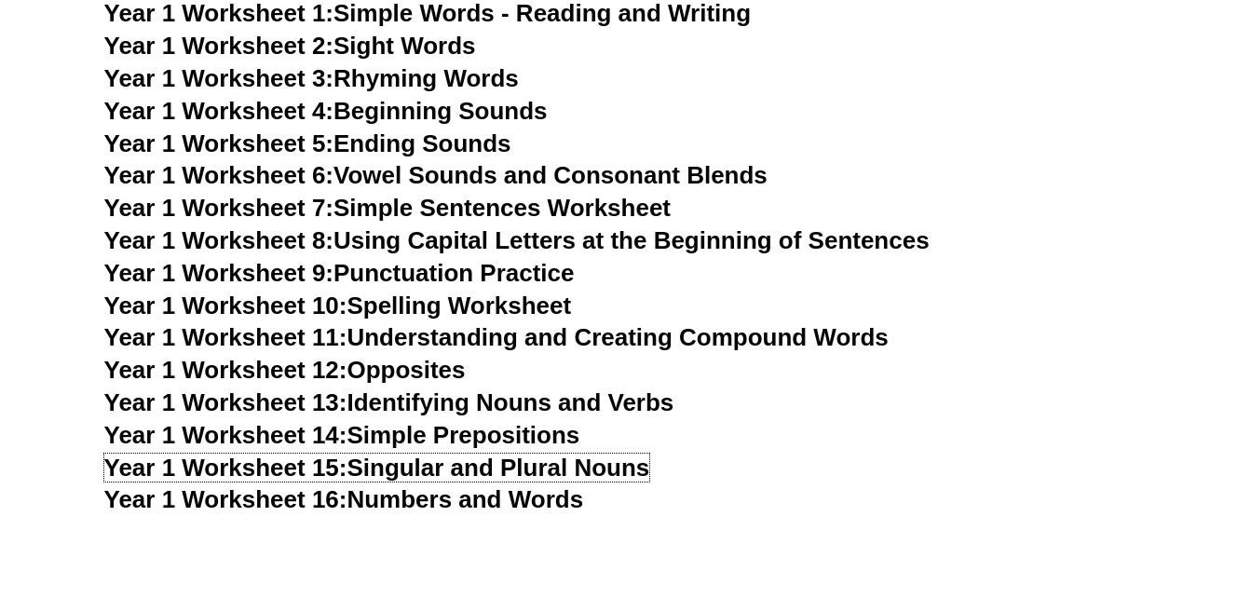  What do you see at coordinates (219, 143) in the screenshot?
I see `span: Year 1 Worksheet 5:` at bounding box center [219, 143].